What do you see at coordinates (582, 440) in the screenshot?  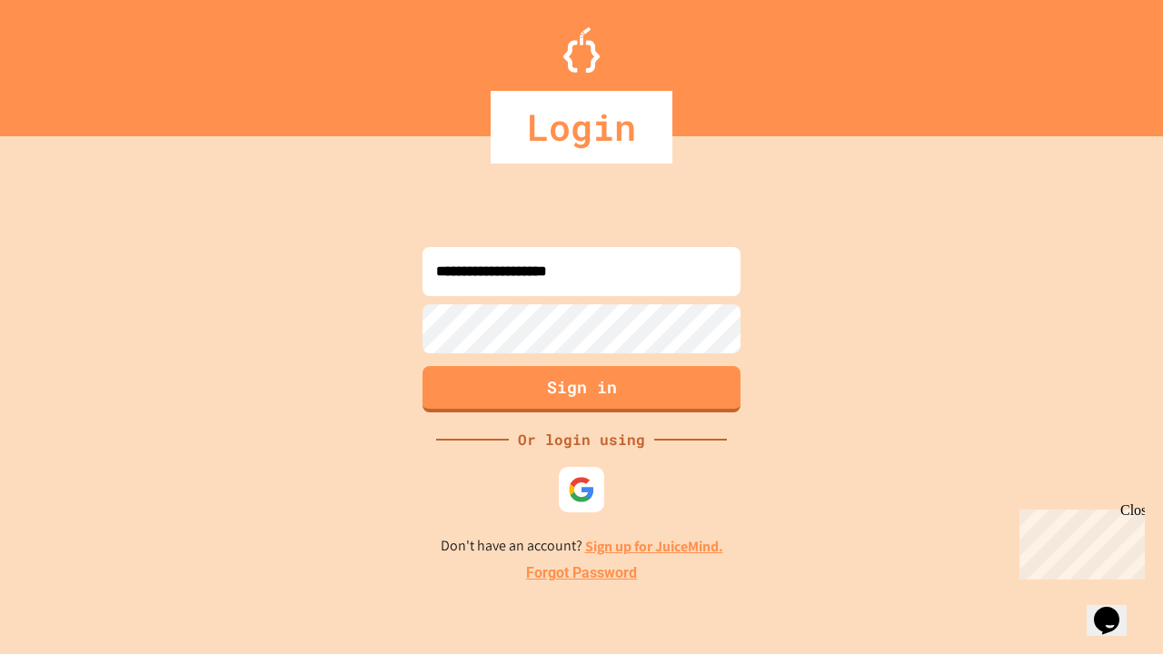 I see `div: Or login using` at bounding box center [582, 440].